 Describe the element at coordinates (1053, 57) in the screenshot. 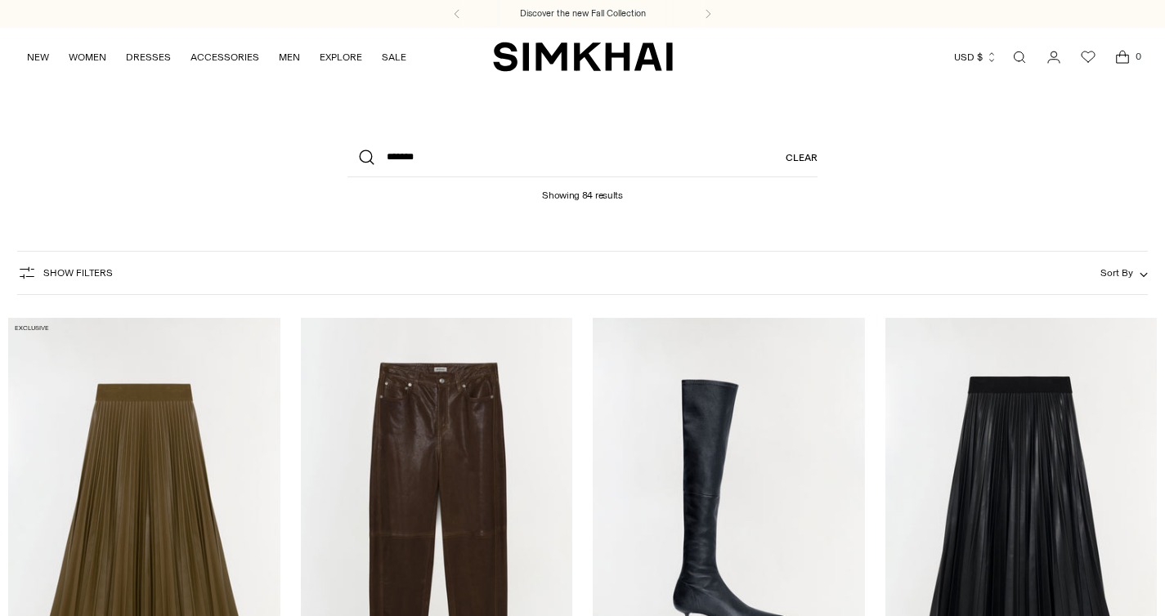

I see `a: Go to the account page` at that location.